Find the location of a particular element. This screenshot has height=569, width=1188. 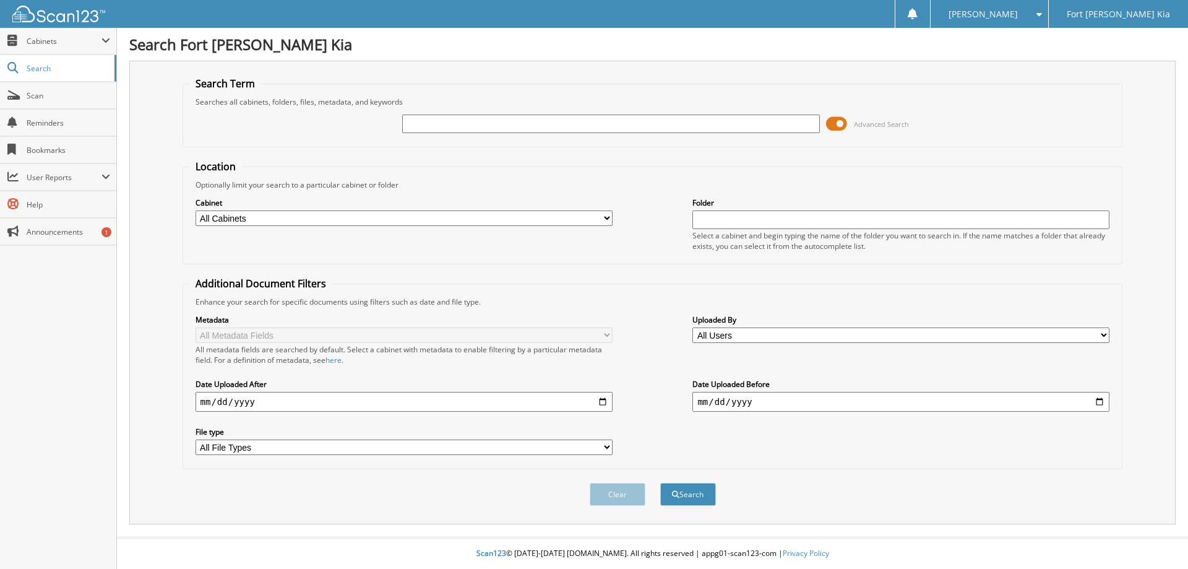

a: Privacy Policy is located at coordinates (805, 552).